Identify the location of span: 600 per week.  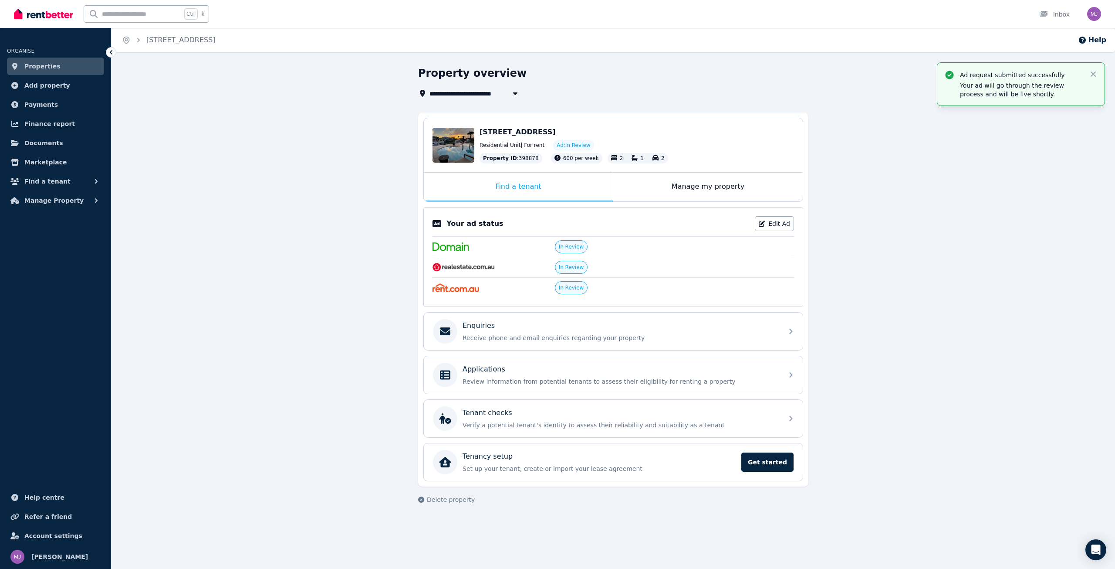
(581, 158).